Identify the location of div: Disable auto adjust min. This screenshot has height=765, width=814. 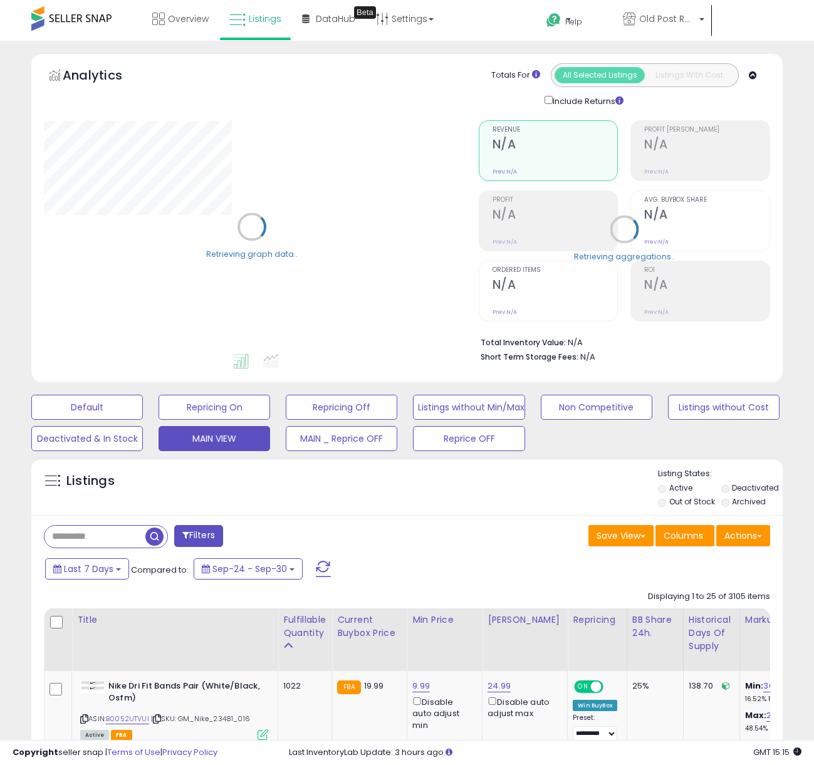
(442, 713).